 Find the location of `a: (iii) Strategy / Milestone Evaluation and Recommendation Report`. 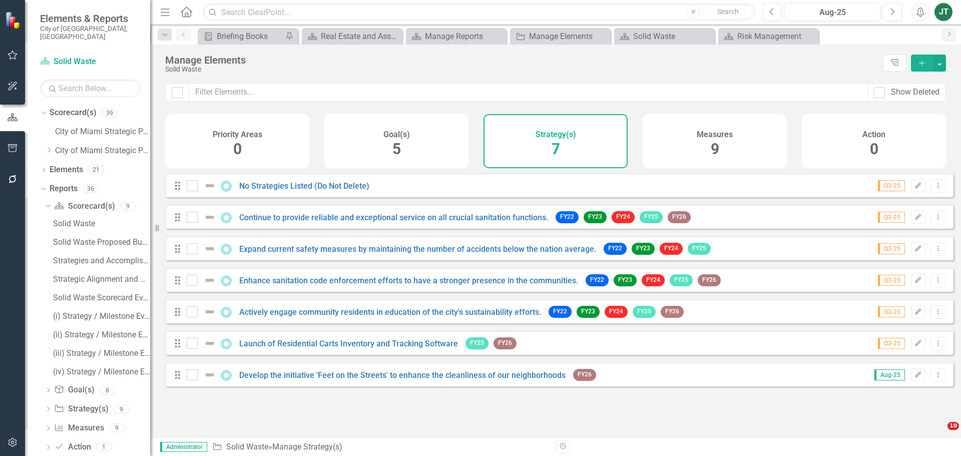

a: (iii) Strategy / Milestone Evaluation and Recommendation Report is located at coordinates (100, 353).